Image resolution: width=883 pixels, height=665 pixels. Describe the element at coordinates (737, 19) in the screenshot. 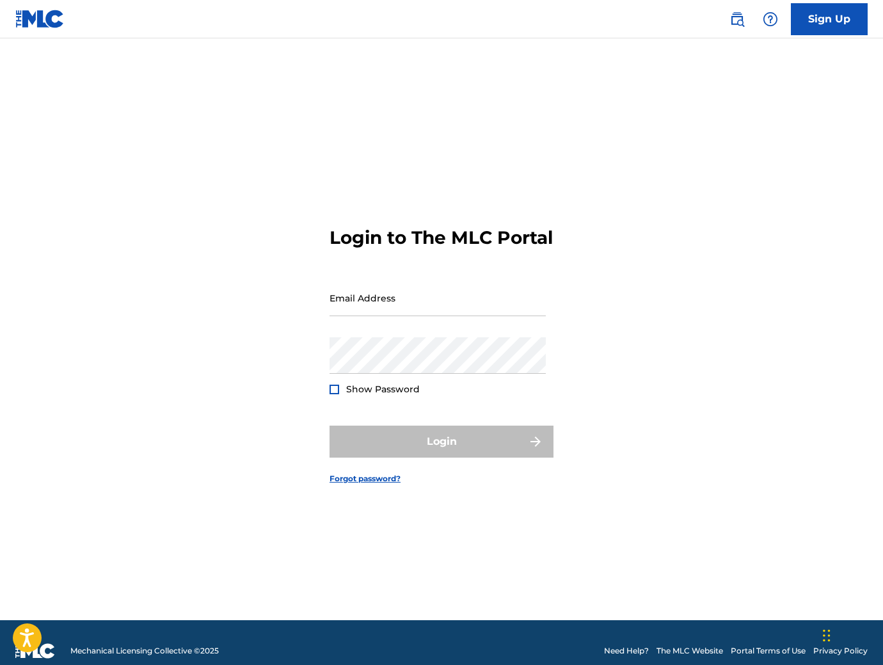

I see `a: Public Search` at that location.